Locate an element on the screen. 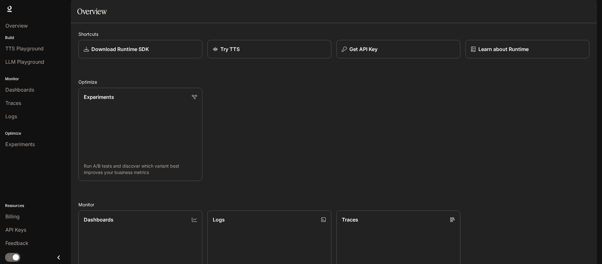 The height and width of the screenshot is (264, 602). h2: Monitor is located at coordinates (334, 204).